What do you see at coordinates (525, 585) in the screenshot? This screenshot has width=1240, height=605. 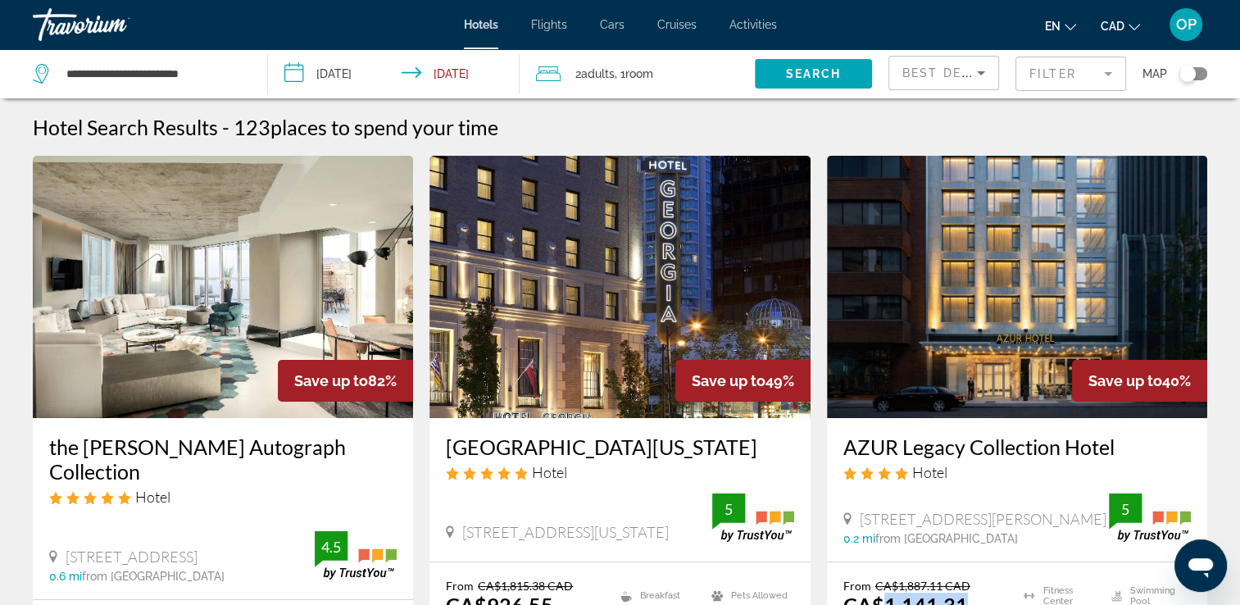 I see `del: CA$1,815.38 CAD` at bounding box center [525, 585].